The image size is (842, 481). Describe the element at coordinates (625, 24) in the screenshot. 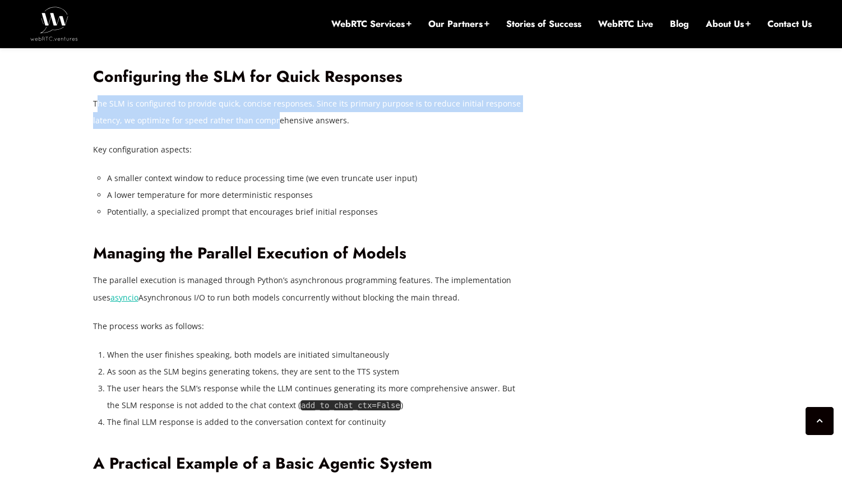

I see `a: WebRTC Live` at that location.